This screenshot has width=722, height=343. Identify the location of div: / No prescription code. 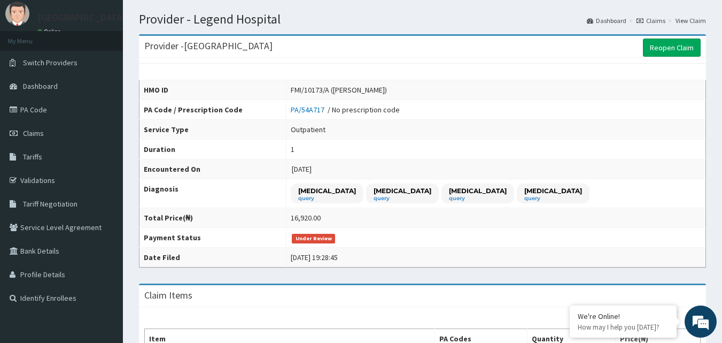
(345, 110).